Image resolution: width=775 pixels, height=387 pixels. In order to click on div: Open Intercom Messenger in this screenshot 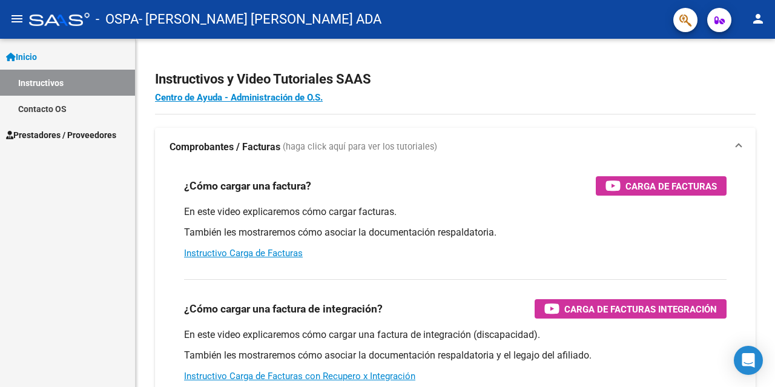, I will do `click(749, 360)`.